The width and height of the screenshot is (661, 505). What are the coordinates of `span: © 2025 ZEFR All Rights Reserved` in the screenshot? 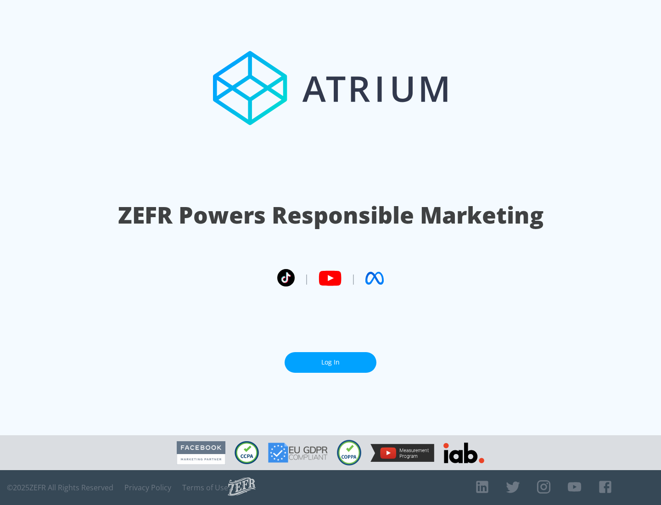 It's located at (60, 487).